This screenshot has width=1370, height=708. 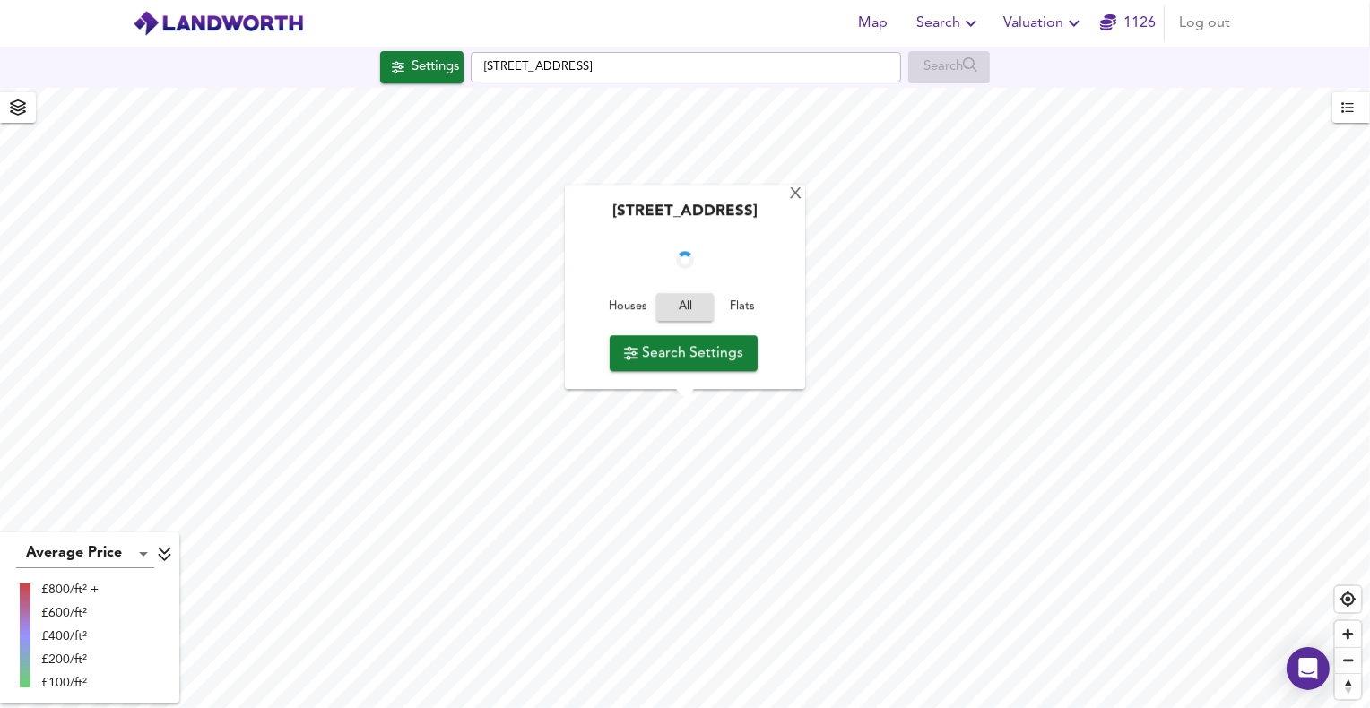 I want to click on button: Settings, so click(x=421, y=67).